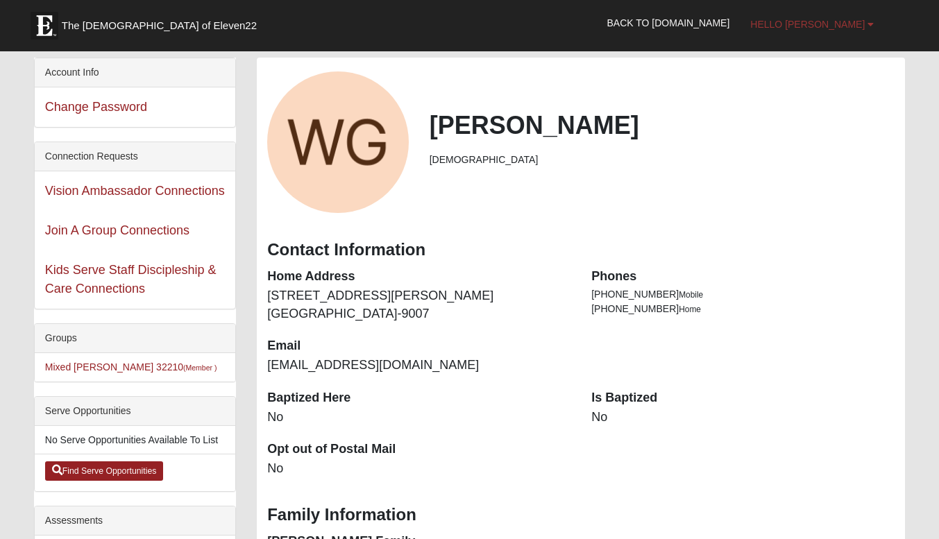  I want to click on li: No Serve Opportunities Available To List, so click(135, 440).